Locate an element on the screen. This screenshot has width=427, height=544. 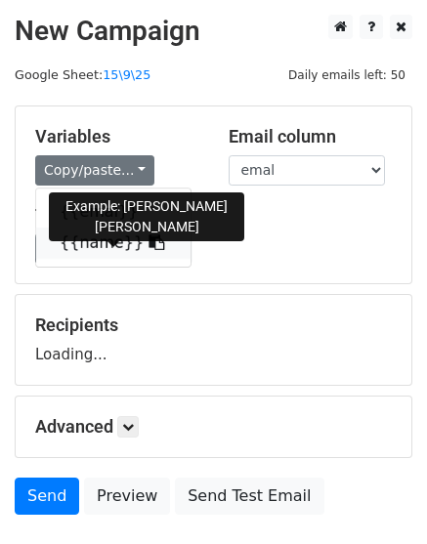
a: {{name}} is located at coordinates (113, 243).